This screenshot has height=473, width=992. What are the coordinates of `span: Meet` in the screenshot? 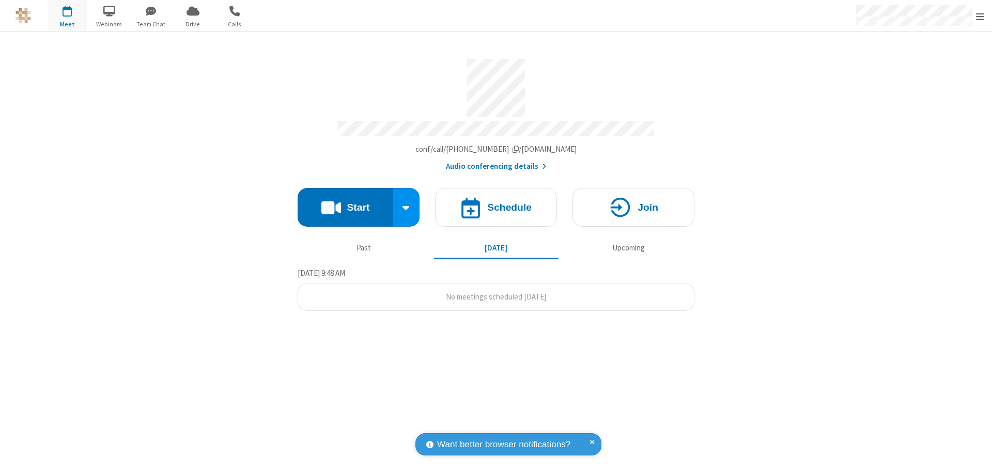 It's located at (67, 24).